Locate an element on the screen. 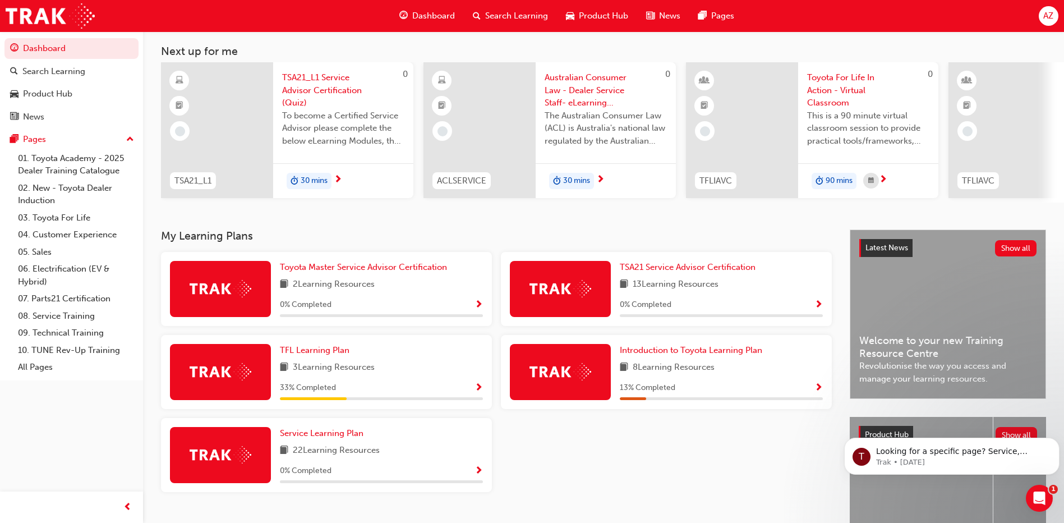 The width and height of the screenshot is (1064, 523). a: Search Learning is located at coordinates (71, 71).